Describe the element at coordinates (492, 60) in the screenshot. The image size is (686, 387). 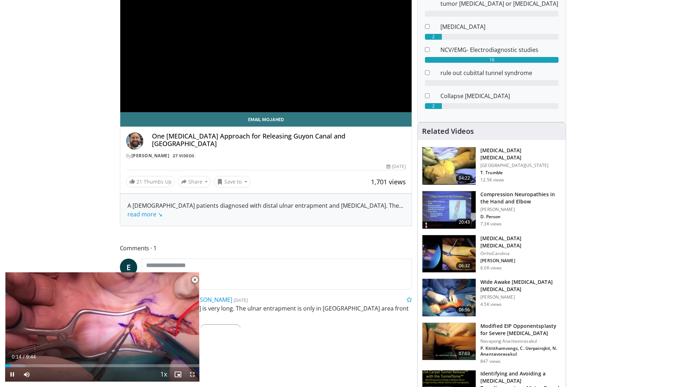
I see `div: 16` at that location.